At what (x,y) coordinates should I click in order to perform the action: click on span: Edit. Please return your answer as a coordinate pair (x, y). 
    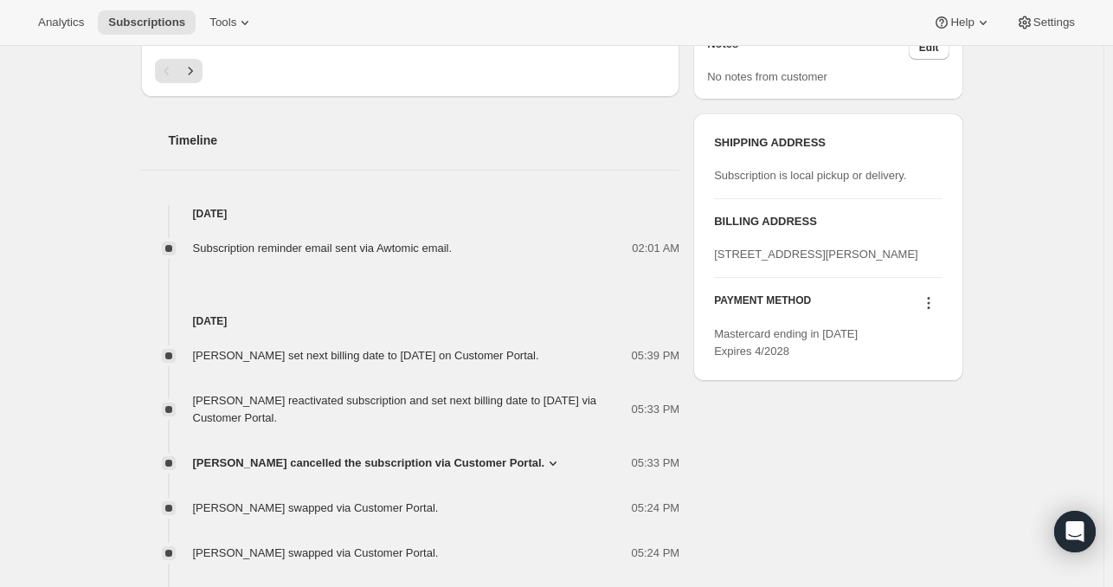
    Looking at the image, I should click on (929, 48).